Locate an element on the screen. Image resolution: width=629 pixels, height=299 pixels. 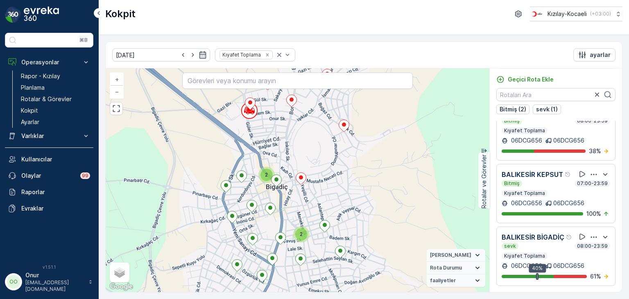
a: Olaylar99 is located at coordinates (49, 176).